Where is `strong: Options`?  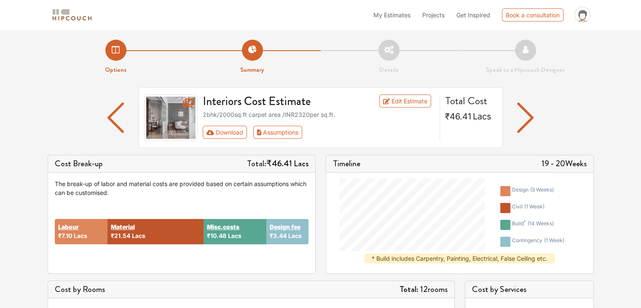
strong: Options is located at coordinates (115, 70).